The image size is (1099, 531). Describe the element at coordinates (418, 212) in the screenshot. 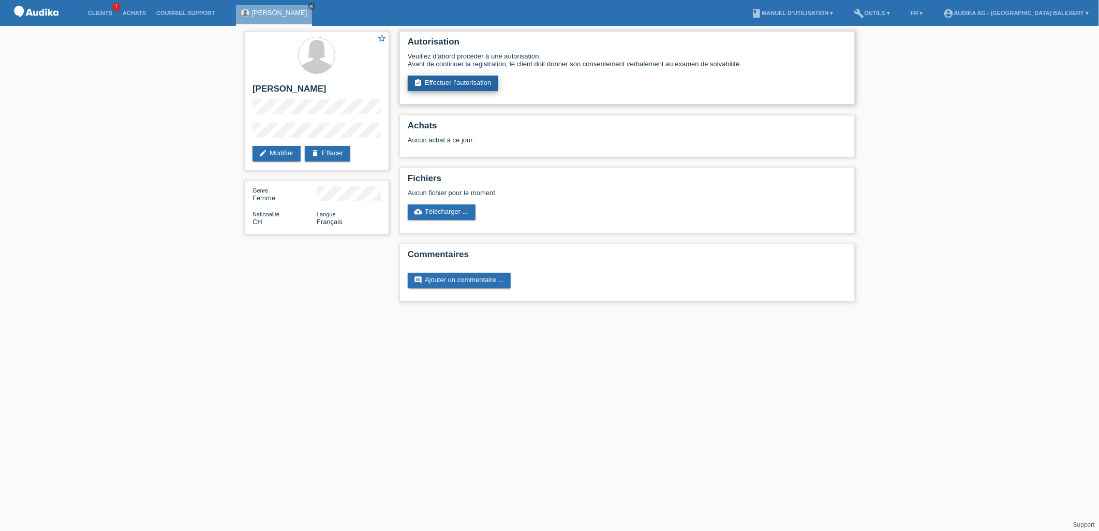

I see `i: cloud_upload` at that location.